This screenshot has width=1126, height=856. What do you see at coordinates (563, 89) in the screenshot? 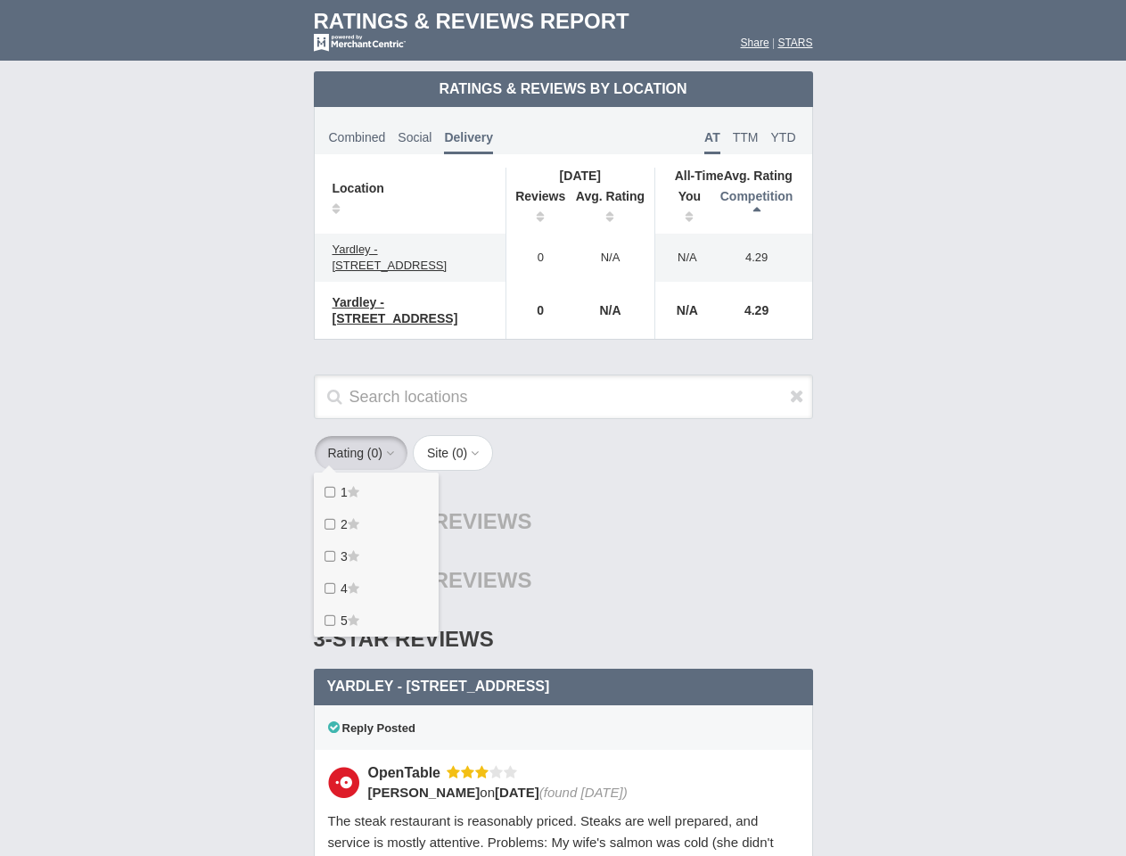
I see `td: Ratings & Reviews by Location` at bounding box center [563, 89].